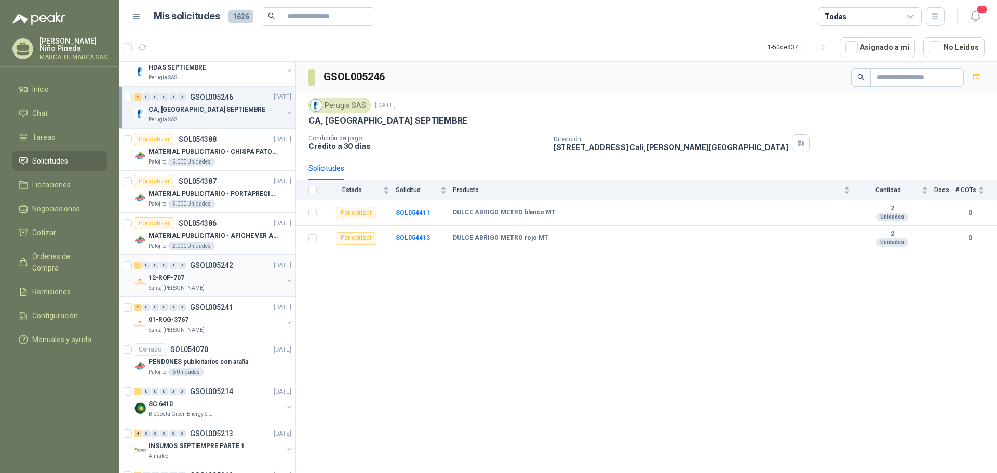  I want to click on div: Solicitudes, so click(326, 168).